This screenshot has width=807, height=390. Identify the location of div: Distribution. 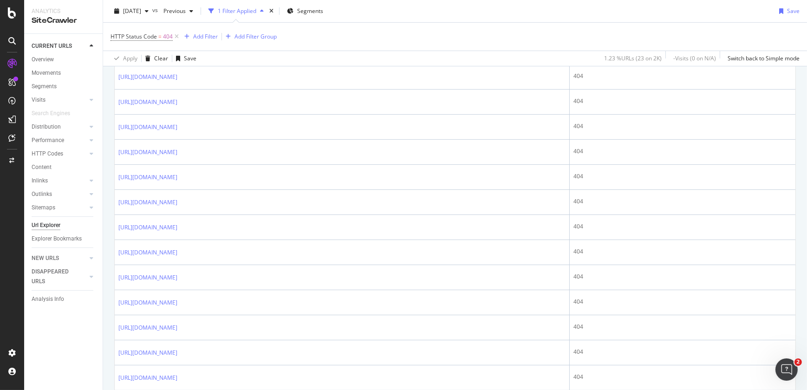
(46, 127).